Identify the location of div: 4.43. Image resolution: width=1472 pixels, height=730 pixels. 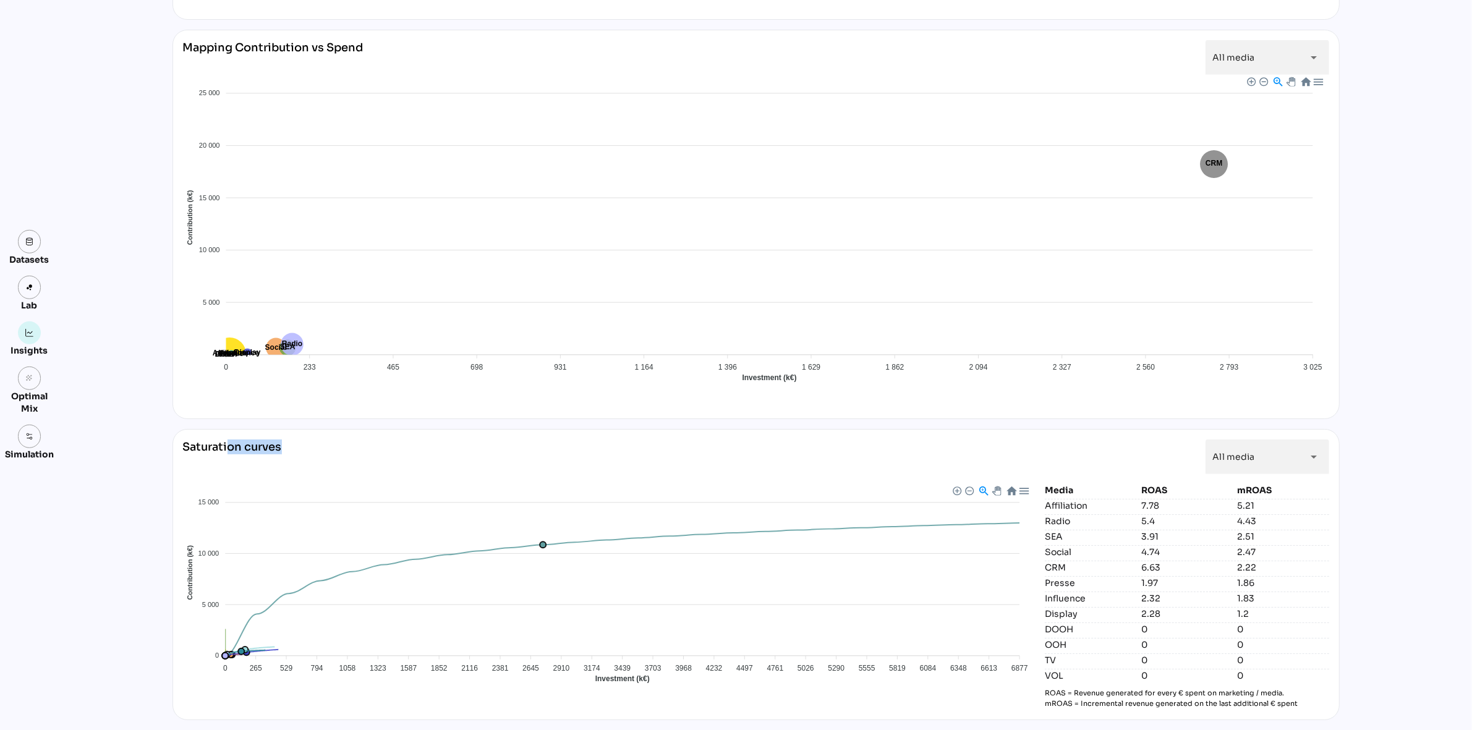
(1283, 521).